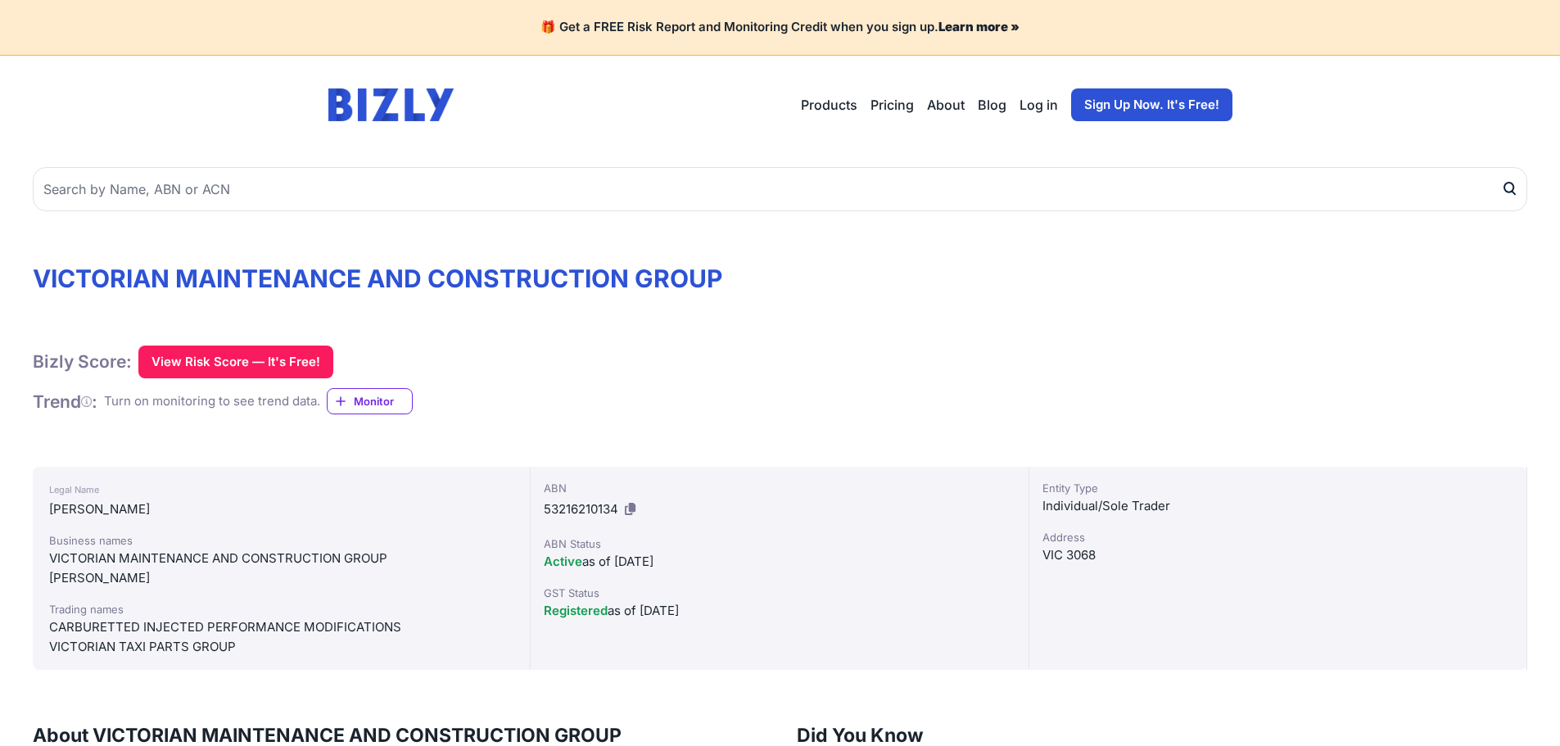 This screenshot has height=746, width=1560. What do you see at coordinates (281, 627) in the screenshot?
I see `div: CARBURETTED INJECTED PERFORMANCE MODIFICATIONS` at bounding box center [281, 627].